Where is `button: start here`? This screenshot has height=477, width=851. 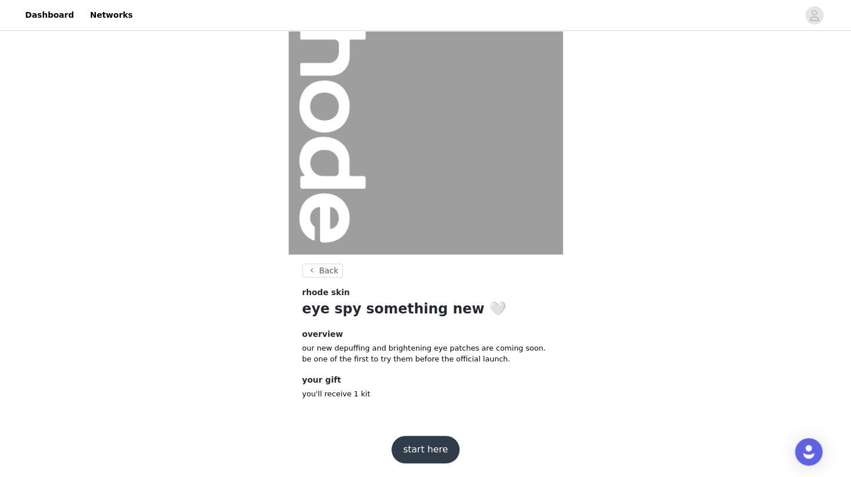 button: start here is located at coordinates (425, 449).